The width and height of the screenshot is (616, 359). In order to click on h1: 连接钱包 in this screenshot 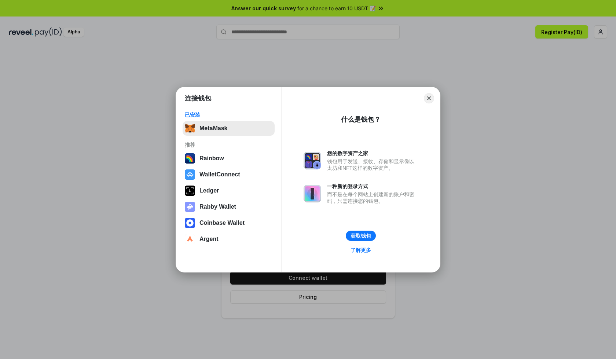, I will do `click(198, 98)`.